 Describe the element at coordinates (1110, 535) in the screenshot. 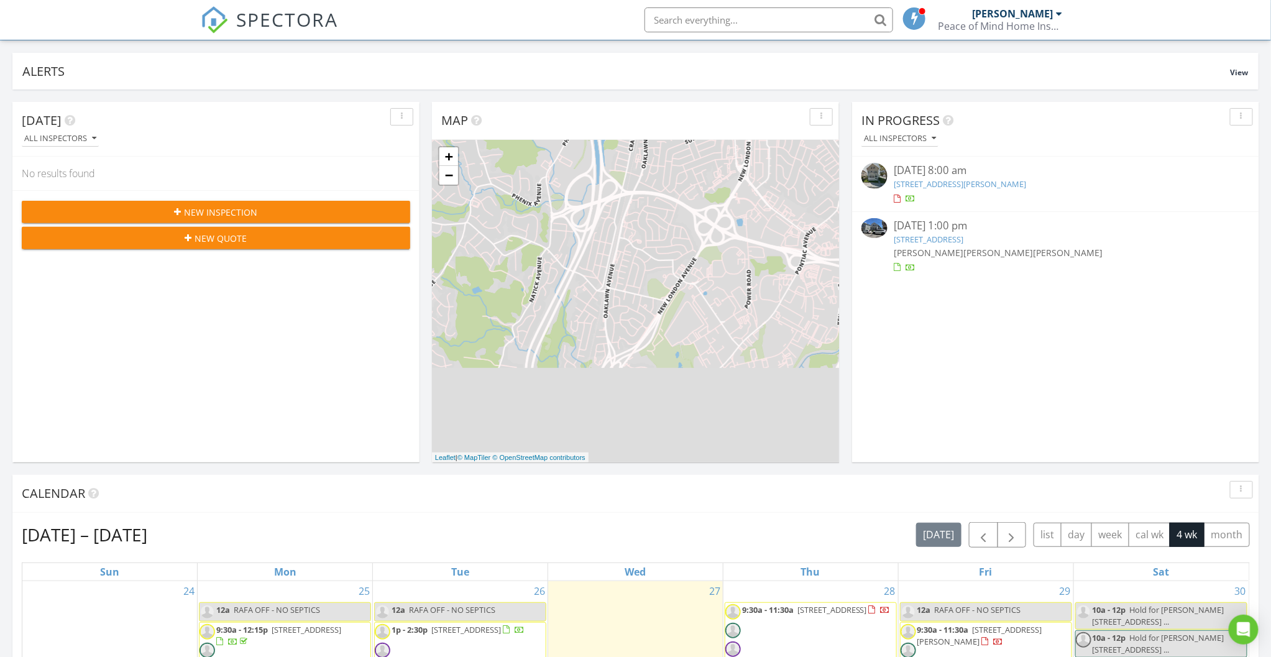

I see `button: week` at that location.